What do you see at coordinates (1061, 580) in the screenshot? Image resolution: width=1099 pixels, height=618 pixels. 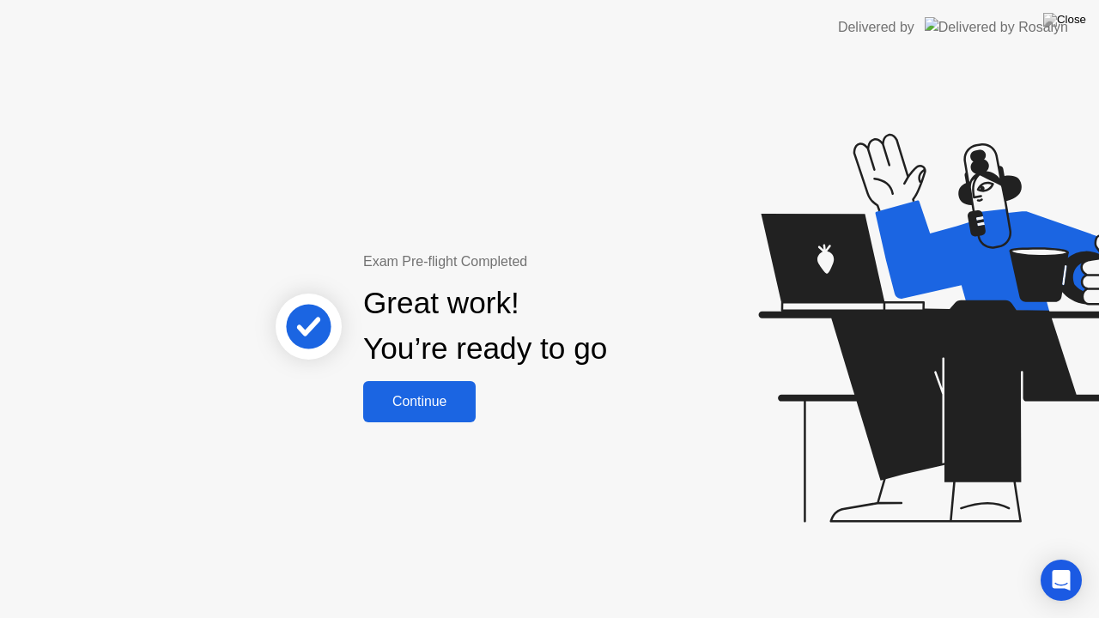 I see `div: Open Intercom Messenger` at bounding box center [1061, 580].